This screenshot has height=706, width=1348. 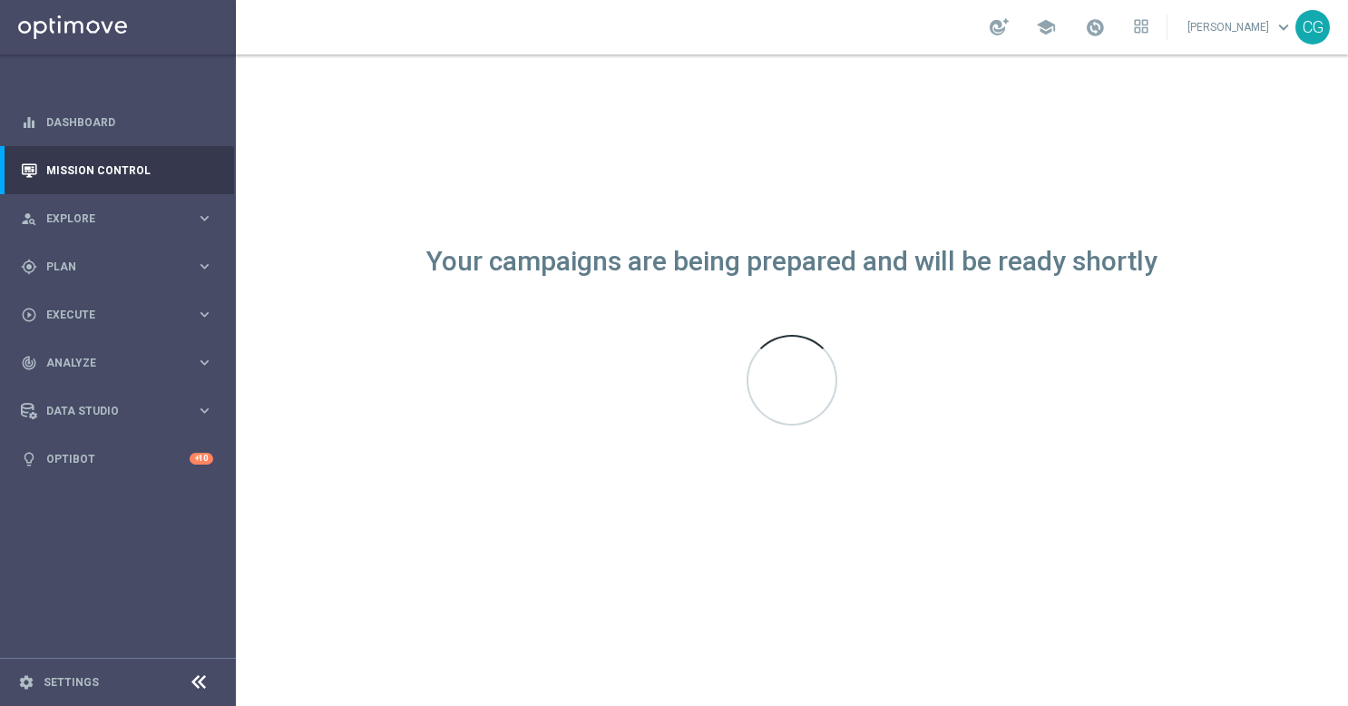 What do you see at coordinates (1284, 27) in the screenshot?
I see `span: keyboard_arrow_down` at bounding box center [1284, 27].